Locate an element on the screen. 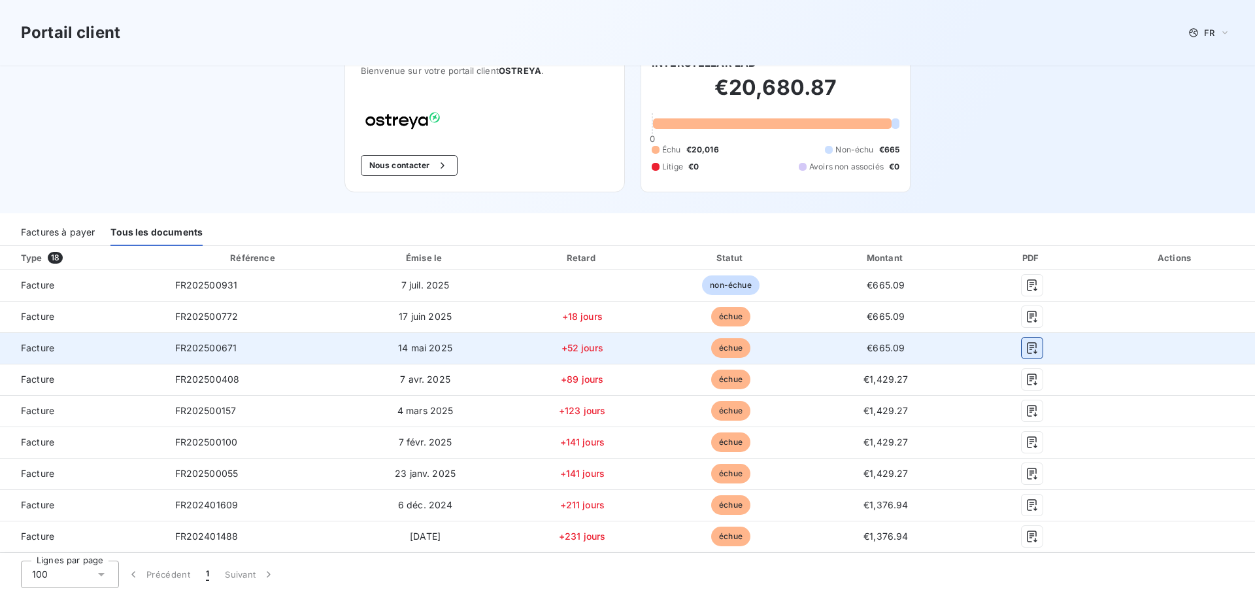 The image size is (1255, 596). span: €20,016 is located at coordinates (703, 150).